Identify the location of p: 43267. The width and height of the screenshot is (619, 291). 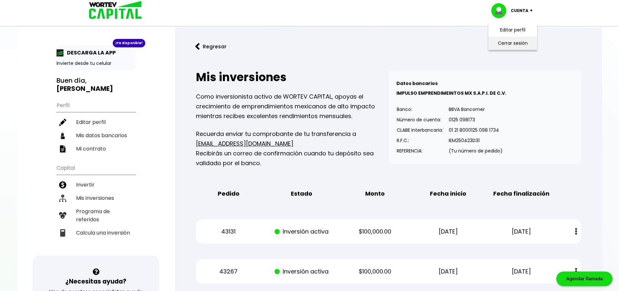
(228, 272).